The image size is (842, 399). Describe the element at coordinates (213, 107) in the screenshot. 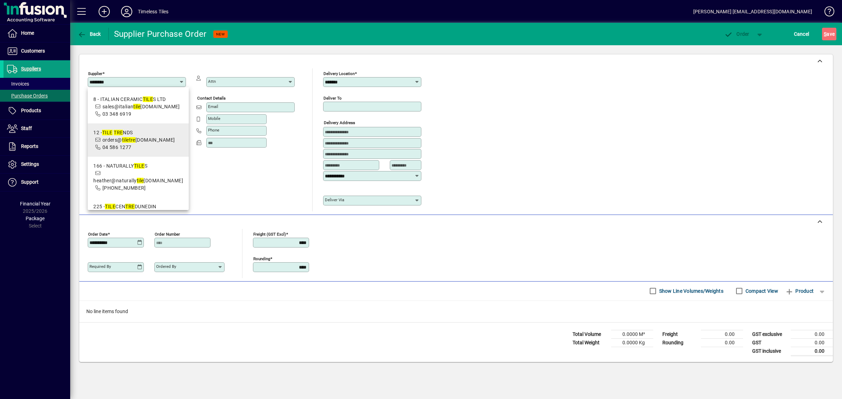

I see `mat-label: Email` at that location.